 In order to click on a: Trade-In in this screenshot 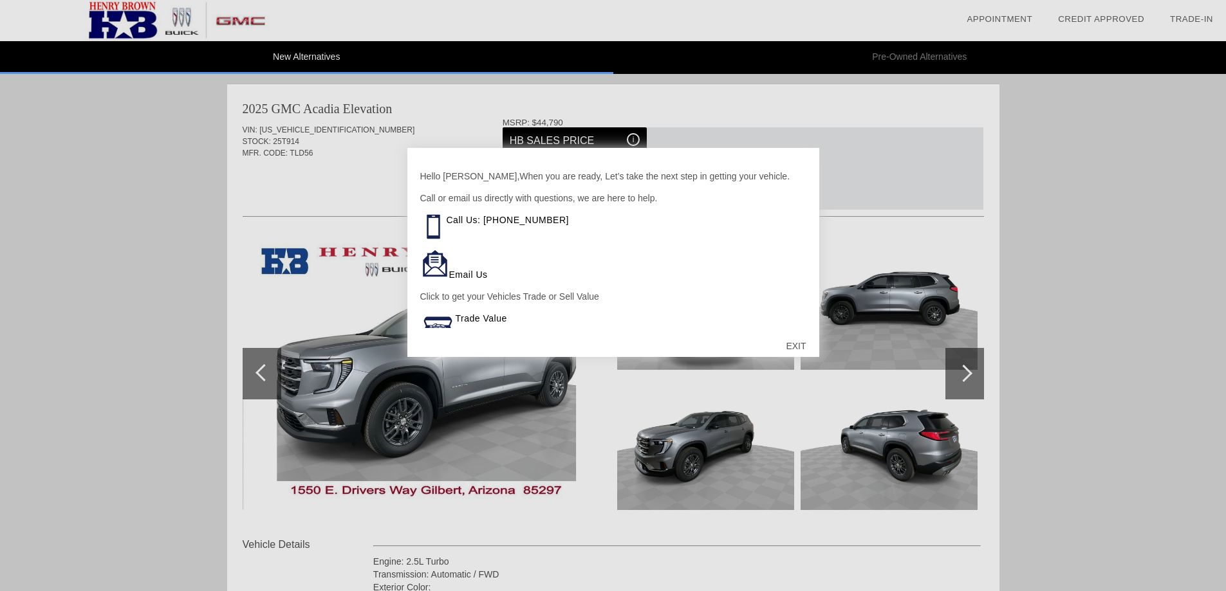, I will do `click(1191, 19)`.